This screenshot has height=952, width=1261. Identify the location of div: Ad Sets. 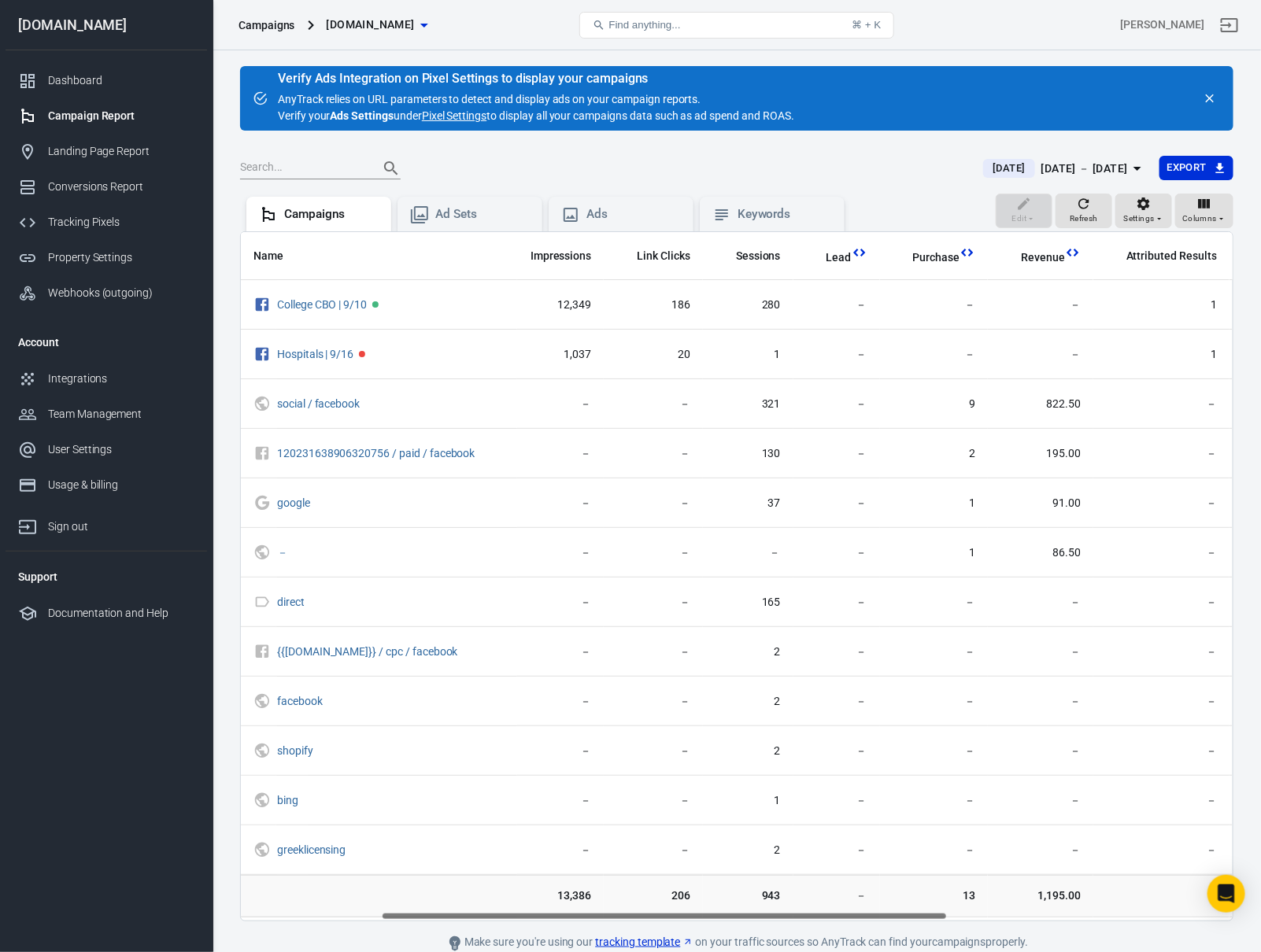
(483, 214).